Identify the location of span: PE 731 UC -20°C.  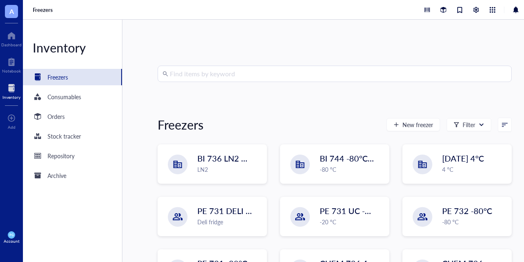
(351, 210).